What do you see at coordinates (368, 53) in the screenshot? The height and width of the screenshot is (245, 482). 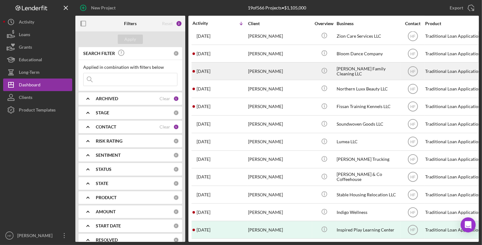 I see `div: Bloom Dance Company` at bounding box center [368, 53].